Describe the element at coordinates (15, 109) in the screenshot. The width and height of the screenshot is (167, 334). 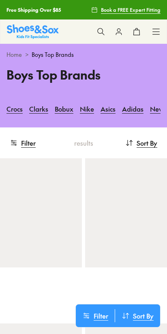
I see `a: Crocs` at that location.